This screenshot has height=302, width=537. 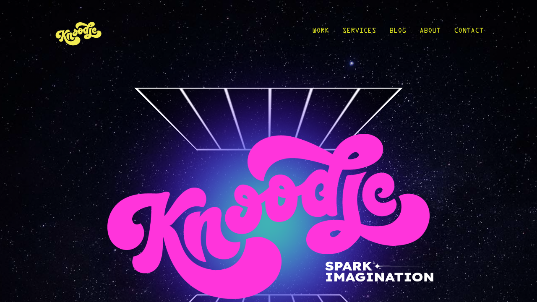 I want to click on a: Blog, so click(x=398, y=33).